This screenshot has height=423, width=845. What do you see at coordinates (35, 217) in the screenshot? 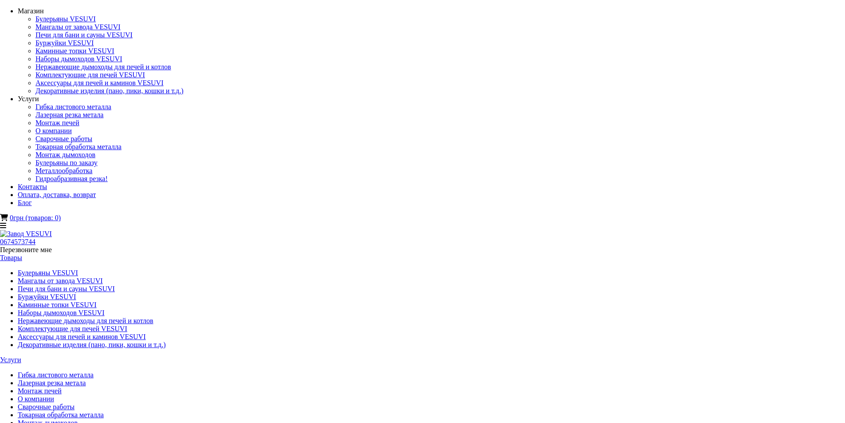
I see `a: 0грн (товаров: 0)` at bounding box center [35, 217].